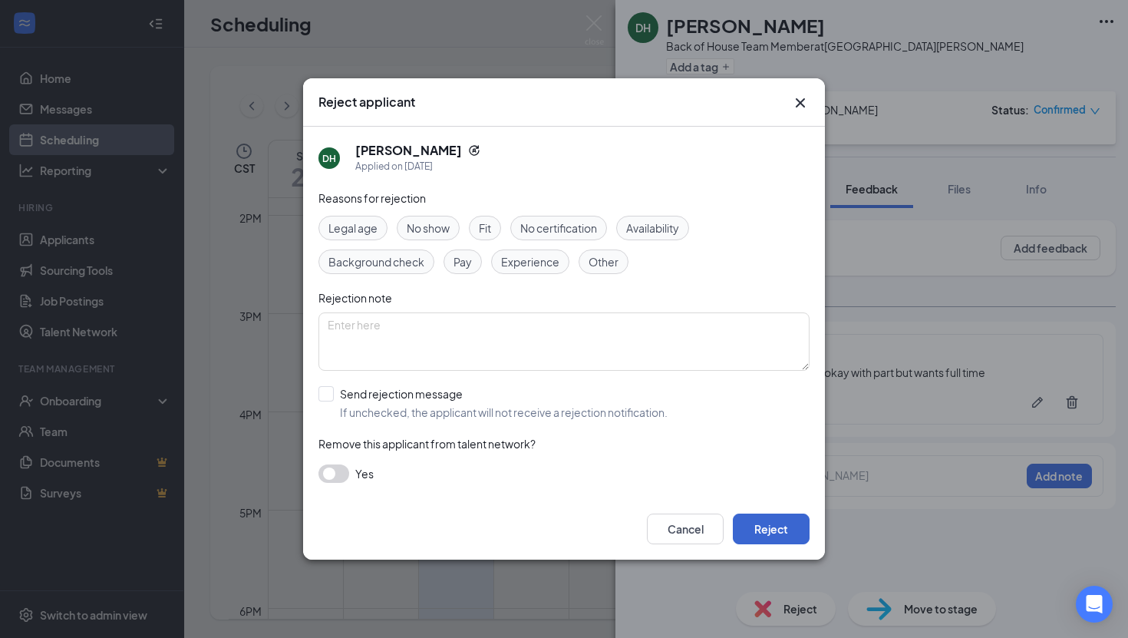 The height and width of the screenshot is (638, 1128). What do you see at coordinates (376, 262) in the screenshot?
I see `span: Background check` at bounding box center [376, 262].